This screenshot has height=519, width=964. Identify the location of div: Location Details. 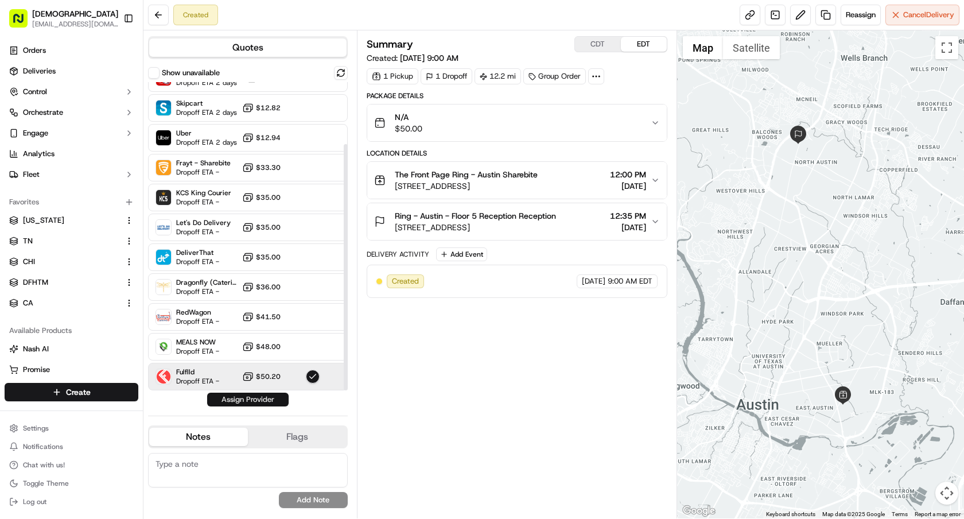
(517, 153).